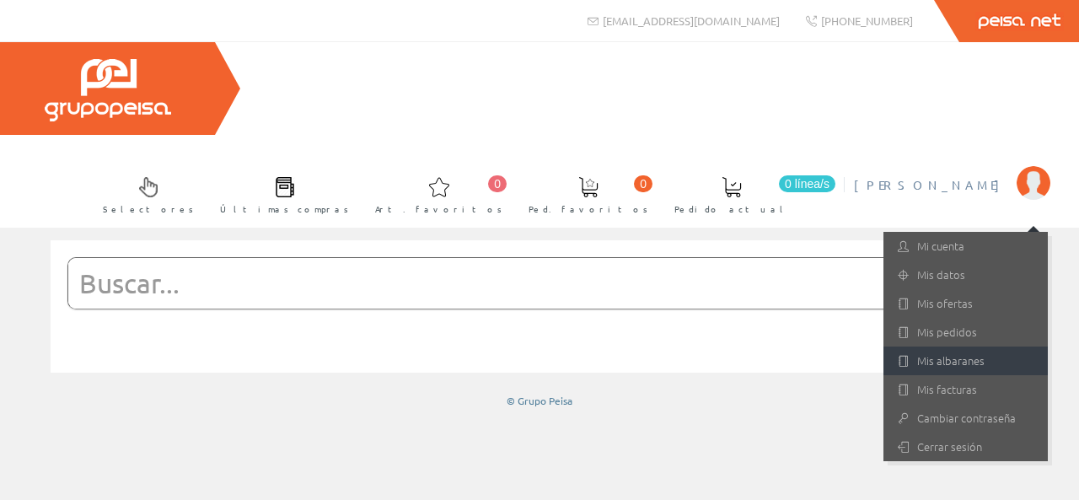 The height and width of the screenshot is (500, 1079). Describe the element at coordinates (965, 361) in the screenshot. I see `a: Mis albaranes` at that location.